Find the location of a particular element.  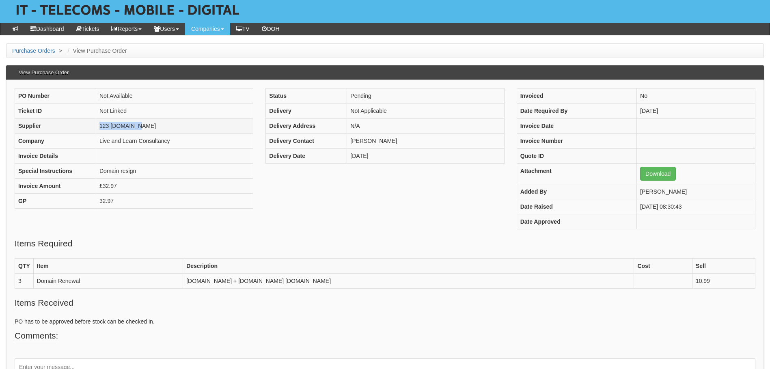

th: Item is located at coordinates (108, 266).